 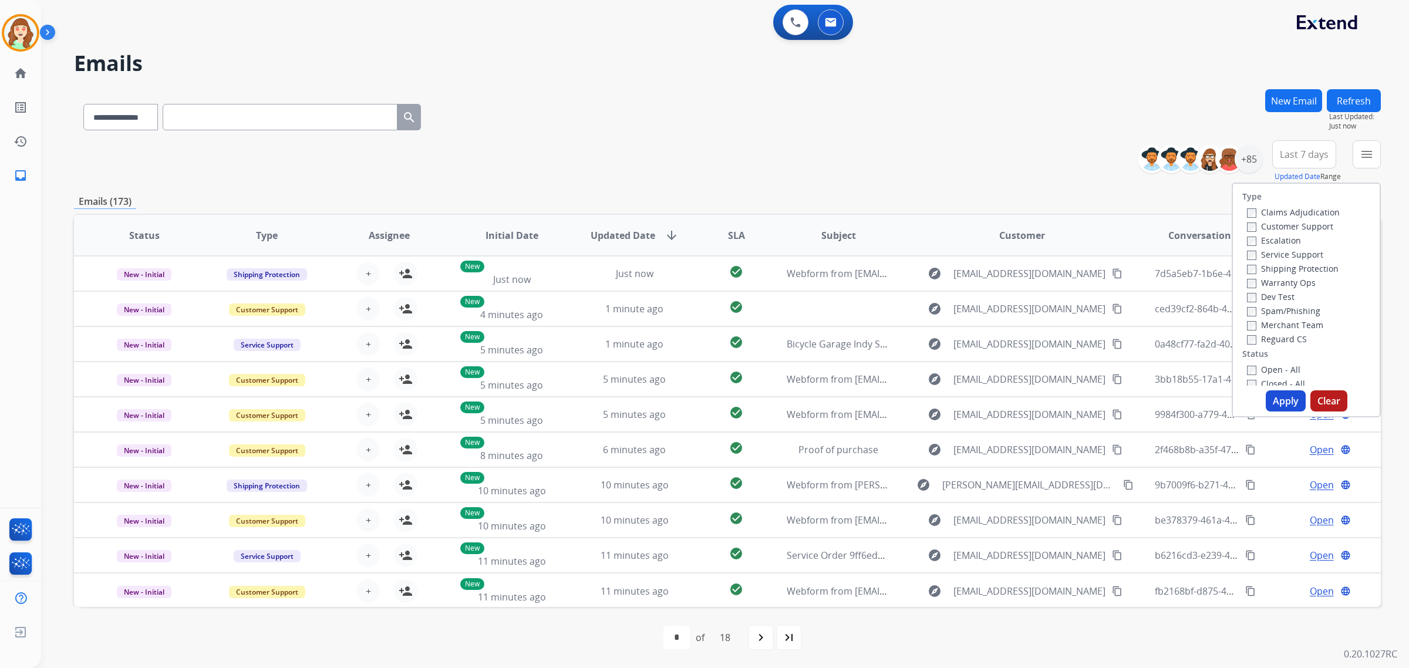 I want to click on span: Last 7 days, so click(x=1304, y=154).